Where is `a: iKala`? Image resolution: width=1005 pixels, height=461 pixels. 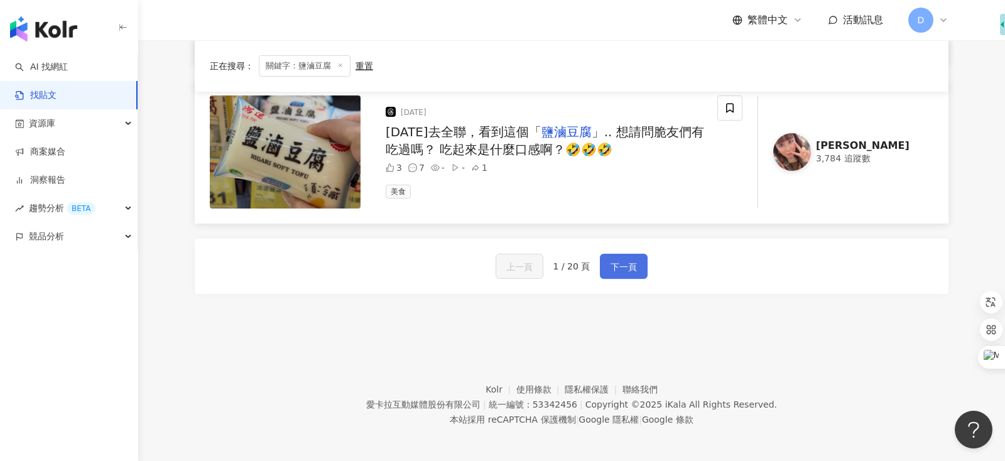
a: iKala is located at coordinates (676, 404).